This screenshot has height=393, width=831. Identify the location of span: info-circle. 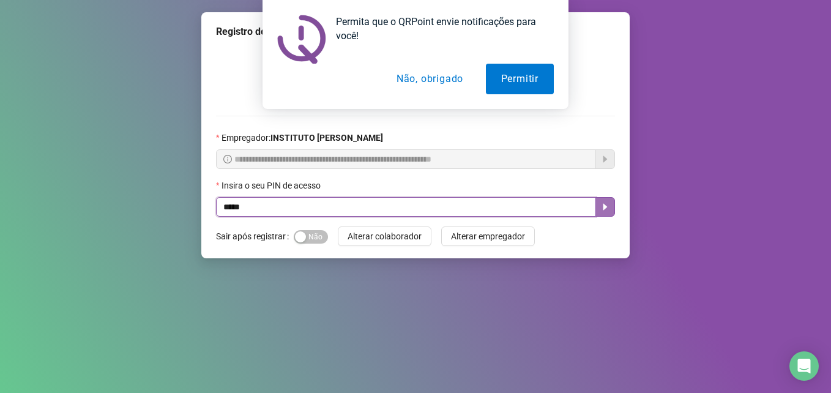
(228, 159).